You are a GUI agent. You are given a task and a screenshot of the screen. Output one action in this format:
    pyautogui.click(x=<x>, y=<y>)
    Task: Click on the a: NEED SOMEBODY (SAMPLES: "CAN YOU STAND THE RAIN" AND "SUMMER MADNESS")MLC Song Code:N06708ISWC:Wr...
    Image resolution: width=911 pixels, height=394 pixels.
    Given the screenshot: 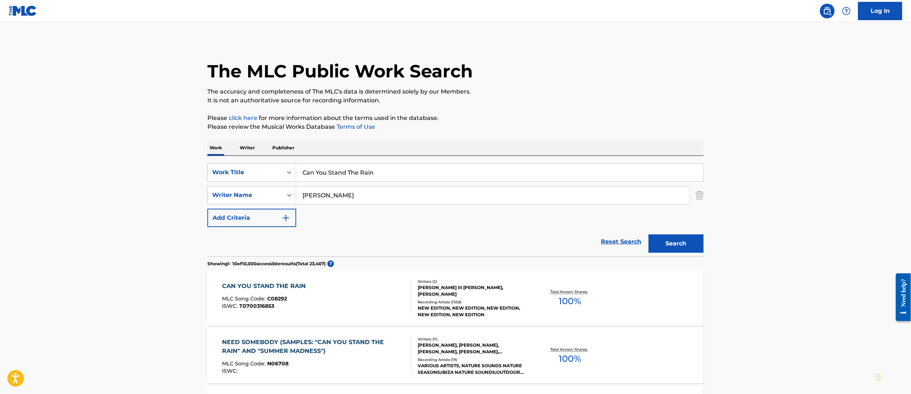 What is the action you would take?
    pyautogui.click(x=456, y=356)
    